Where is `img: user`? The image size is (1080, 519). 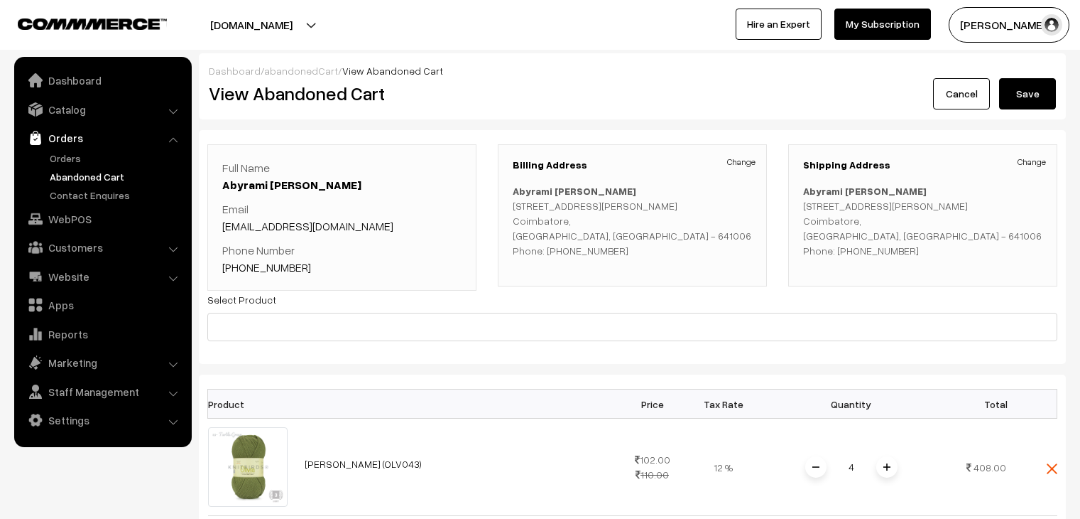
img: user is located at coordinates (1052, 25).